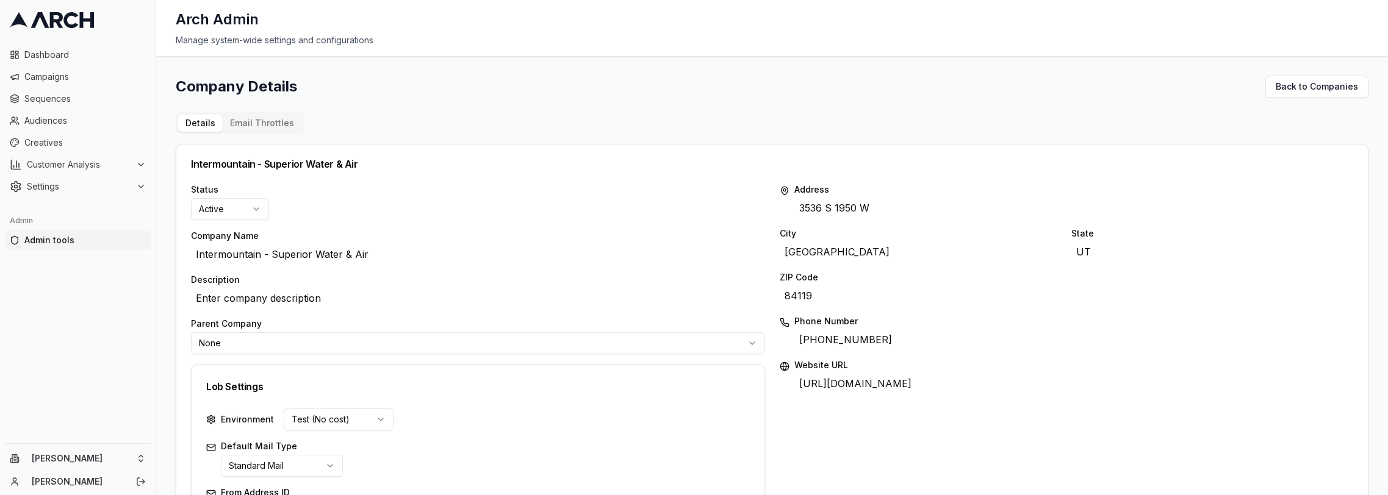 The image size is (1388, 495). I want to click on span: Creatives, so click(85, 143).